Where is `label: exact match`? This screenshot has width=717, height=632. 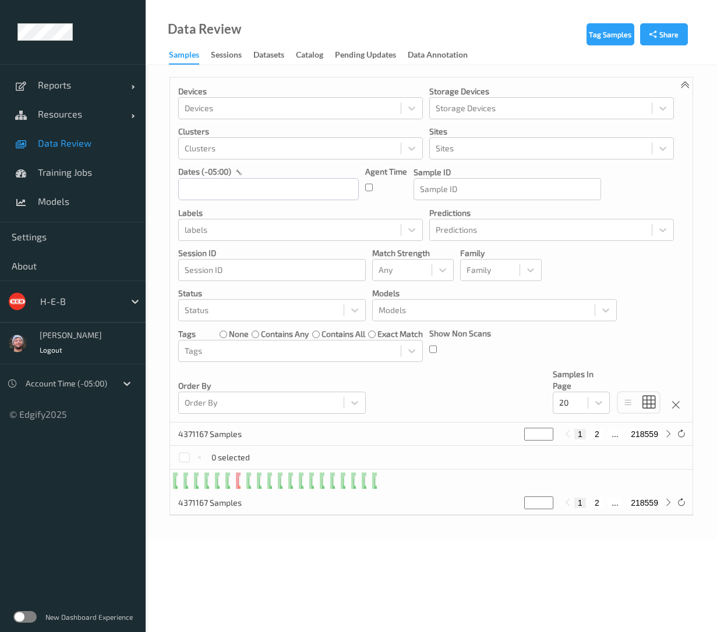 label: exact match is located at coordinates (400, 334).